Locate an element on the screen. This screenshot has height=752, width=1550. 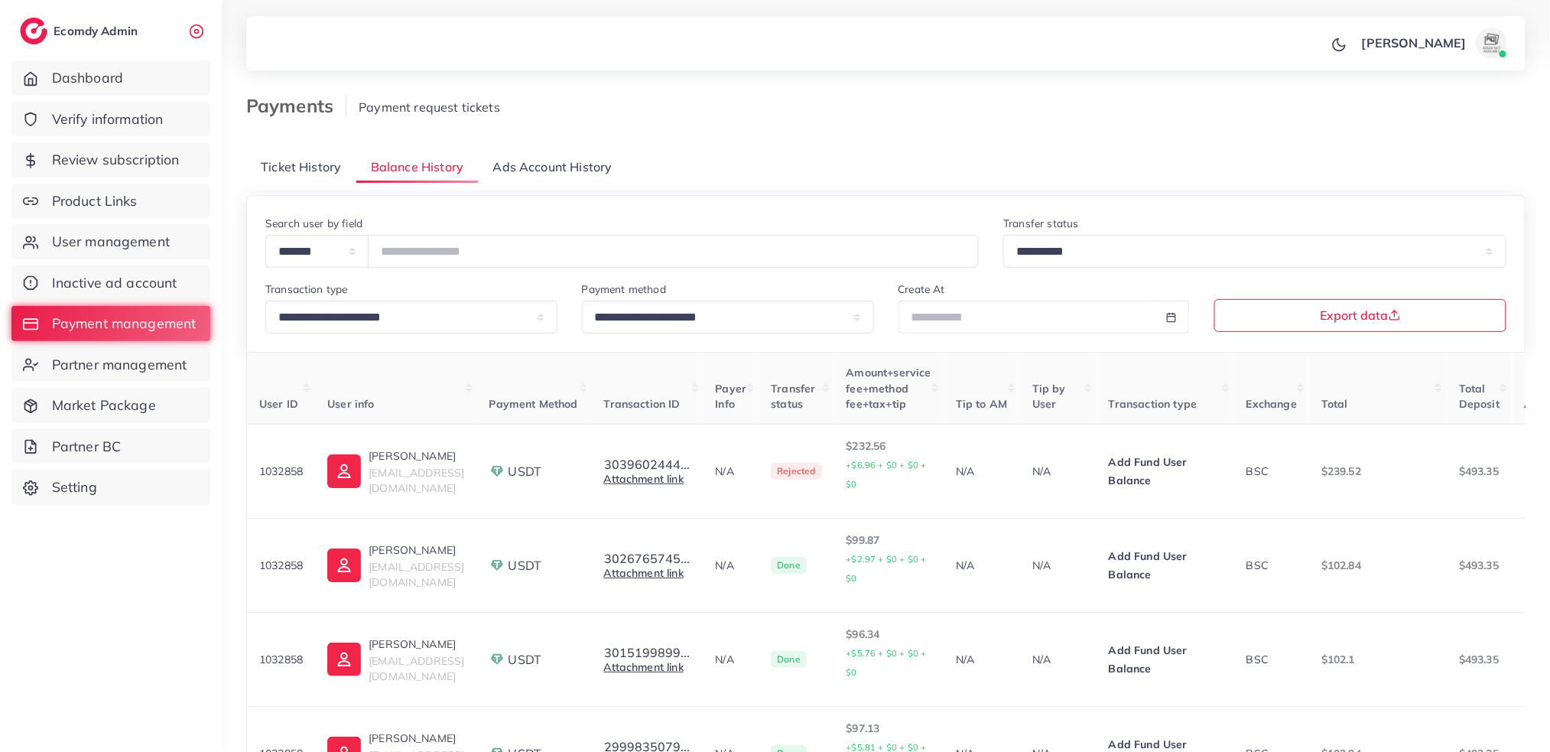
span: Transaction ID is located at coordinates (642, 404).